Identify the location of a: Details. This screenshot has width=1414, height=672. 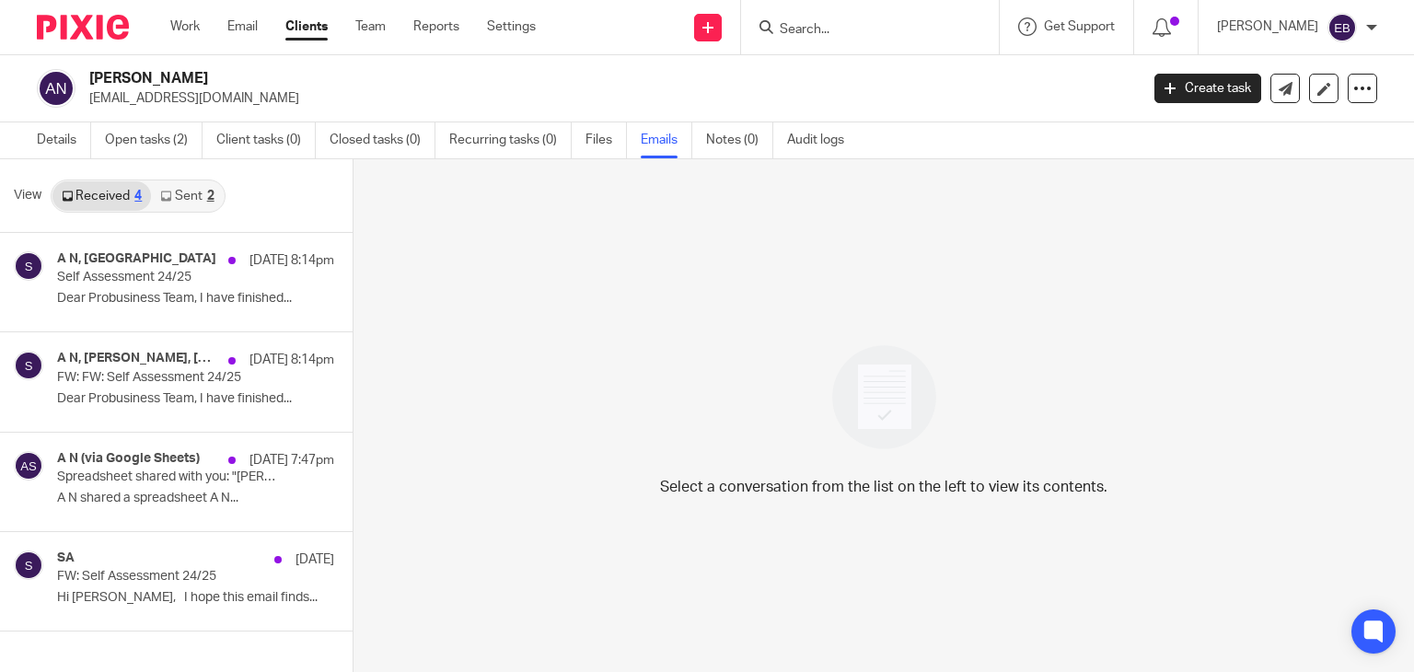
(64, 140).